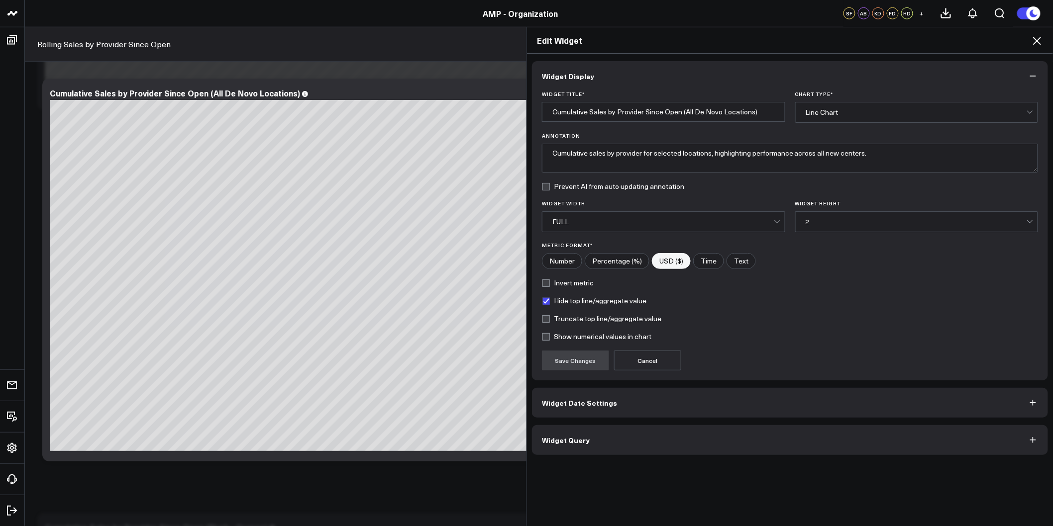  I want to click on span: Widget Date Settings, so click(579, 403).